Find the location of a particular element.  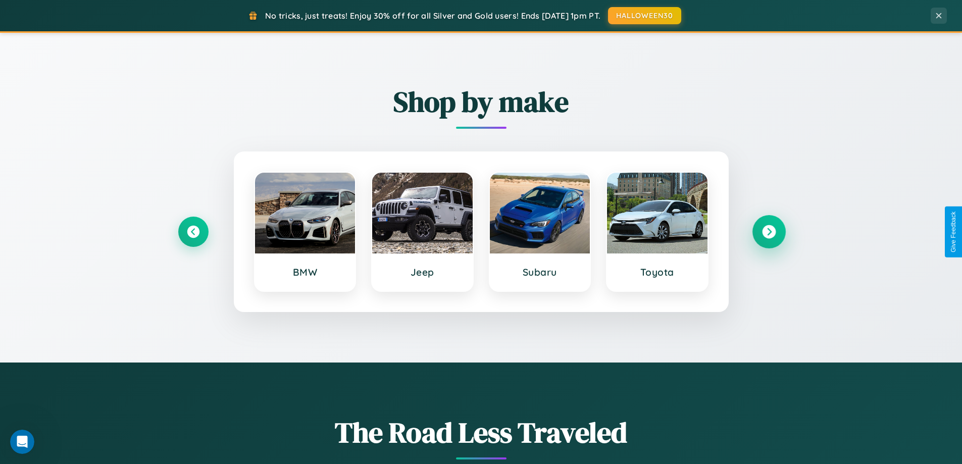

h3: Subaru is located at coordinates (540, 272).